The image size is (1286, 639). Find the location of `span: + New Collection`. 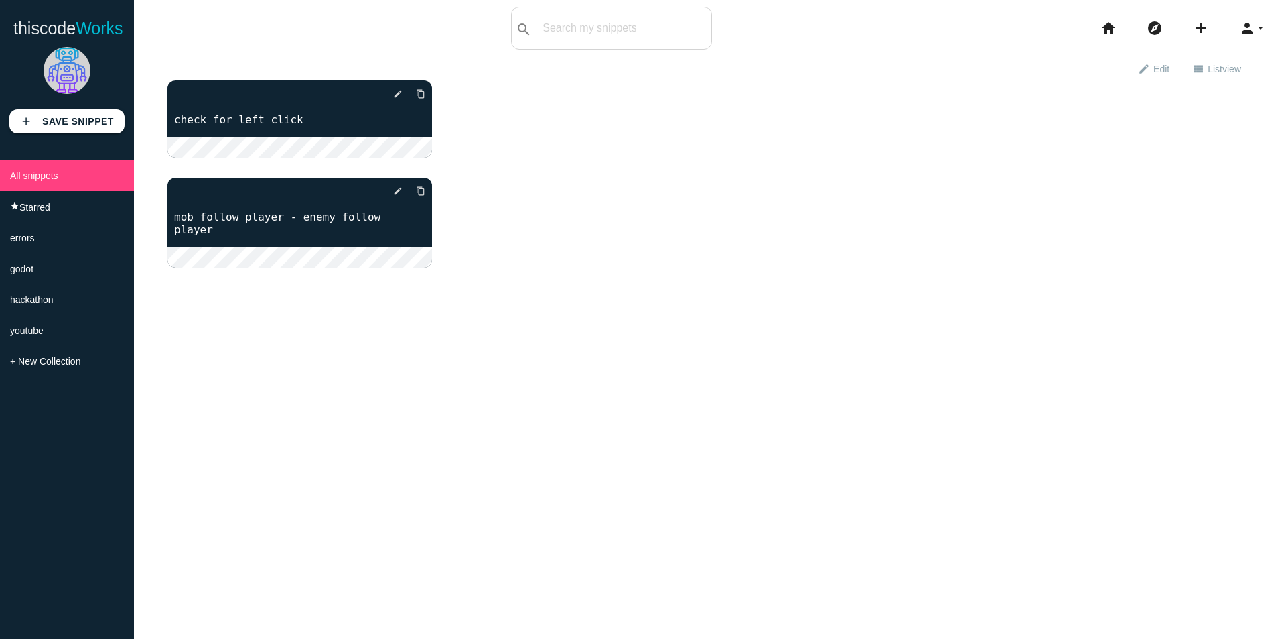

span: + New Collection is located at coordinates (45, 361).